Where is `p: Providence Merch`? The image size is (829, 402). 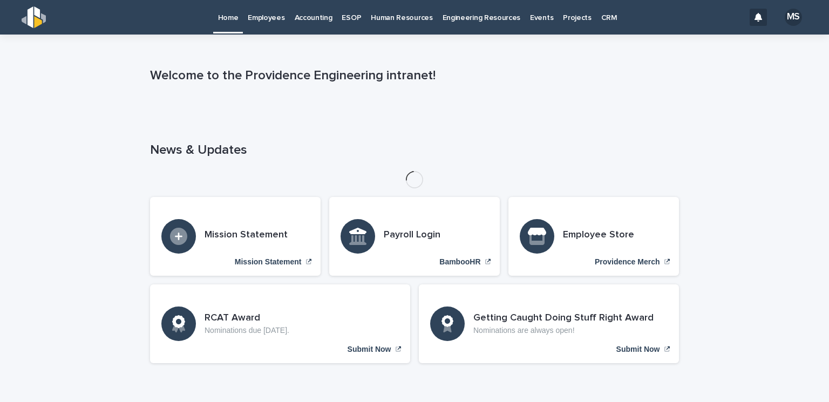 p: Providence Merch is located at coordinates (627, 262).